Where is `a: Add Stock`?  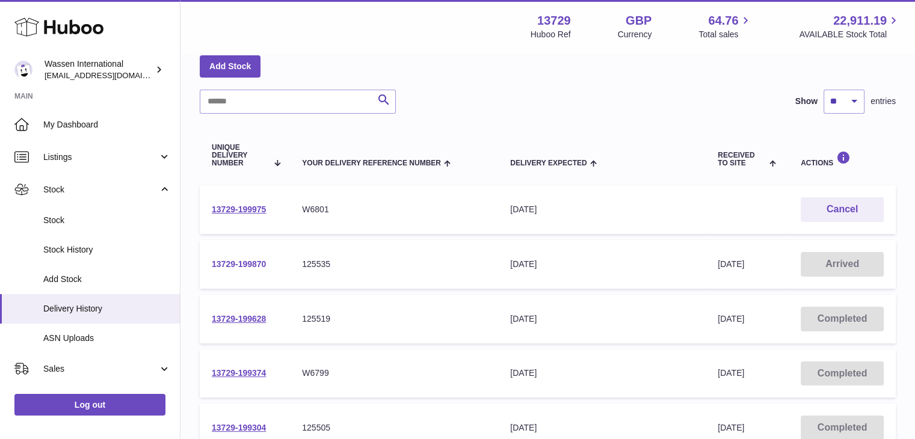
a: Add Stock is located at coordinates (230, 66).